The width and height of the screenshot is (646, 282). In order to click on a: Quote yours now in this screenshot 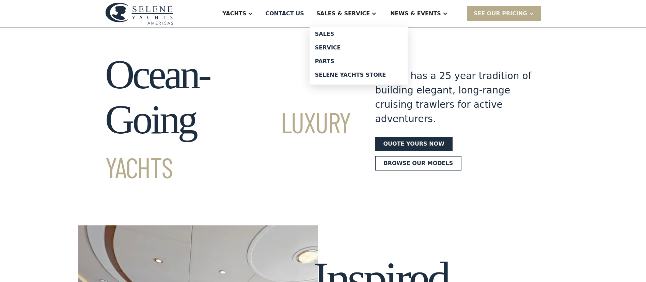, I will do `click(414, 144)`.